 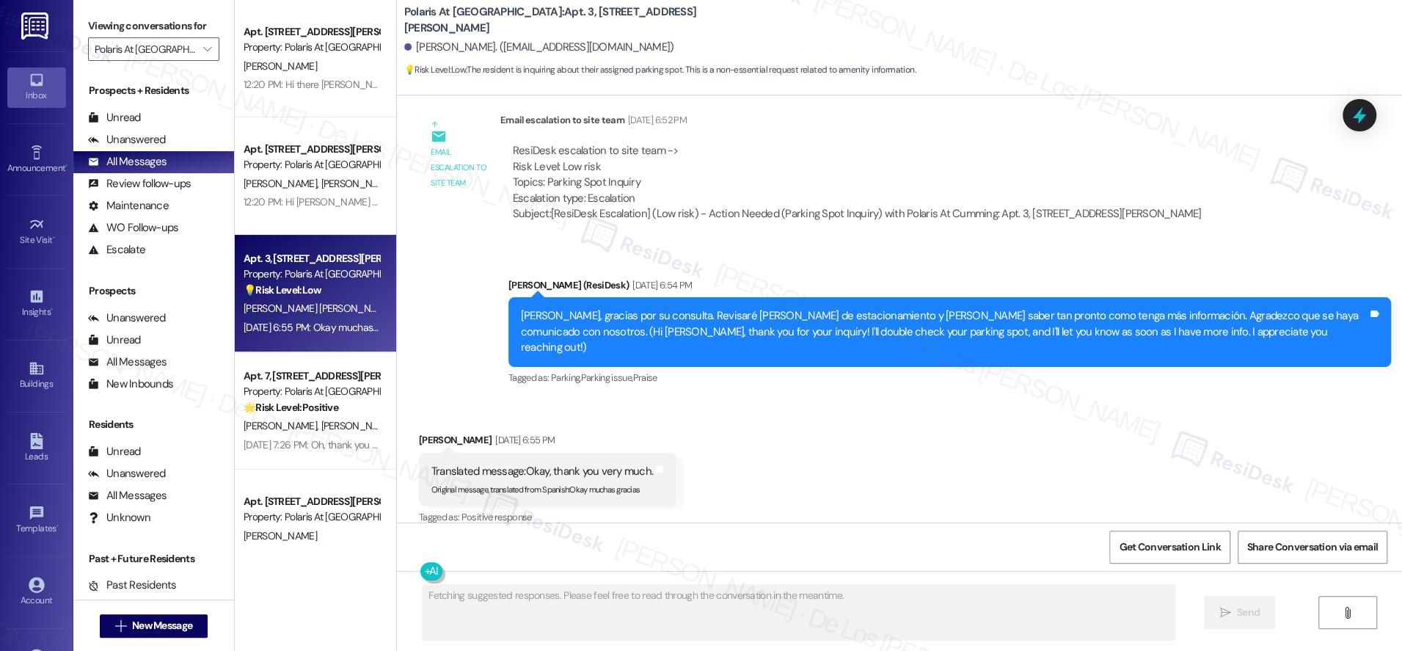 I want to click on div: Review follow-ups, so click(x=139, y=183).